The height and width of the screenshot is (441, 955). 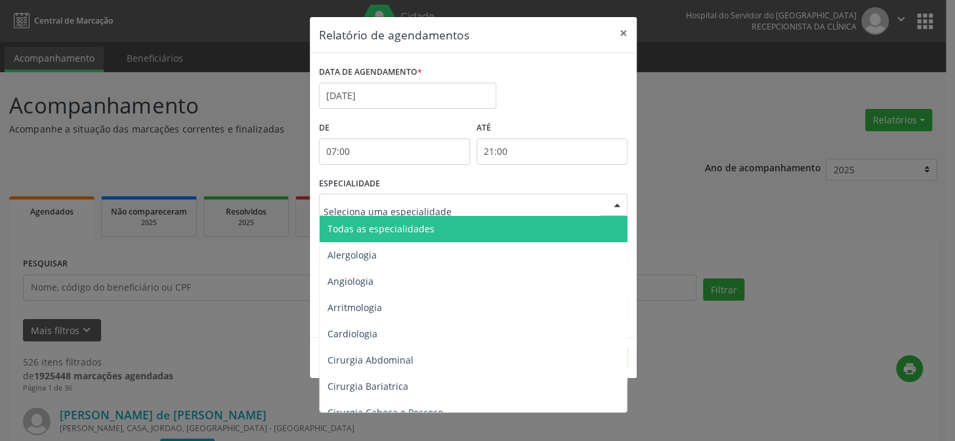 What do you see at coordinates (351, 281) in the screenshot?
I see `span: Angiologia` at bounding box center [351, 281].